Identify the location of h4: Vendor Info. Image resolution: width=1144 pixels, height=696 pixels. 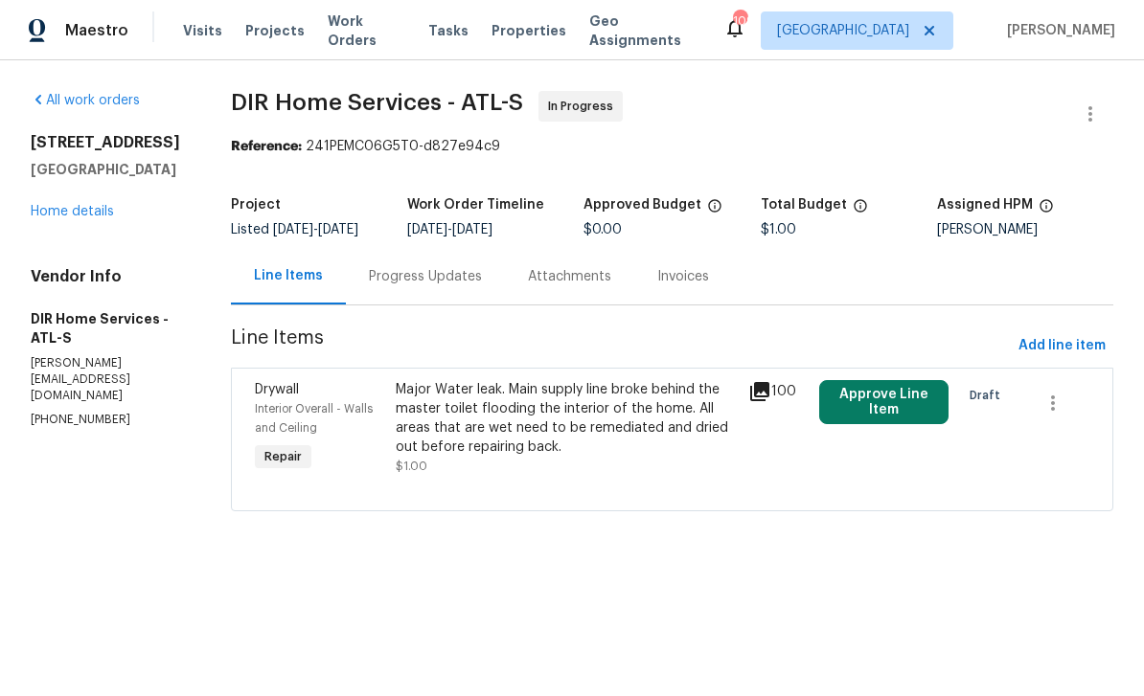
(107, 277).